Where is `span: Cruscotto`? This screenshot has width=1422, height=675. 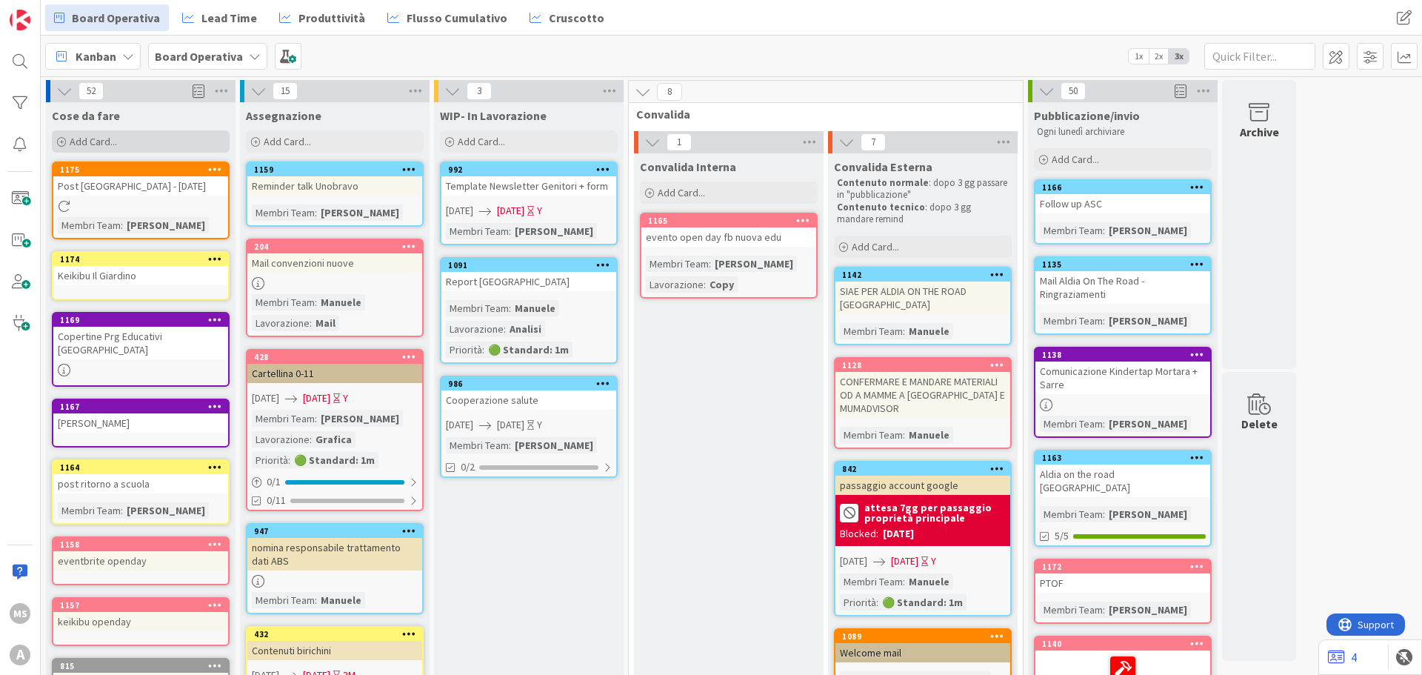
span: Cruscotto is located at coordinates (576, 18).